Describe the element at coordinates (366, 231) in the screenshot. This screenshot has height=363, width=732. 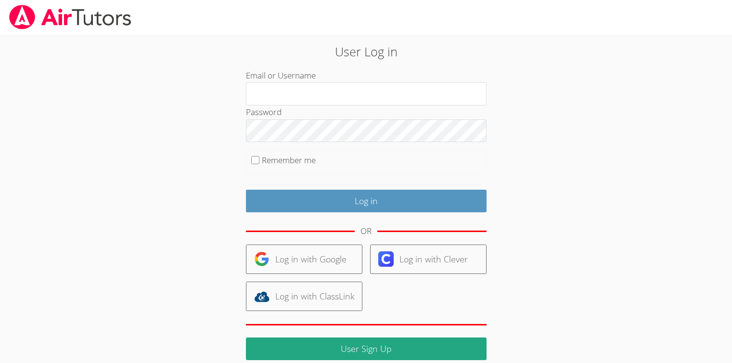
I see `div: OR` at that location.